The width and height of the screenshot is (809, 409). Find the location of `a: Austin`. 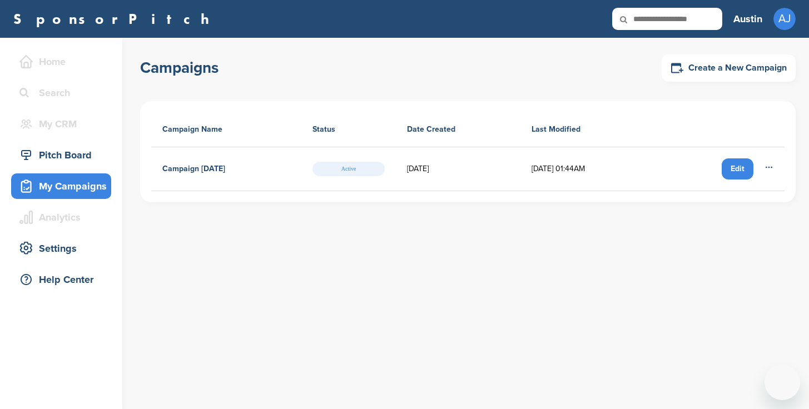

a: Austin is located at coordinates (747, 19).